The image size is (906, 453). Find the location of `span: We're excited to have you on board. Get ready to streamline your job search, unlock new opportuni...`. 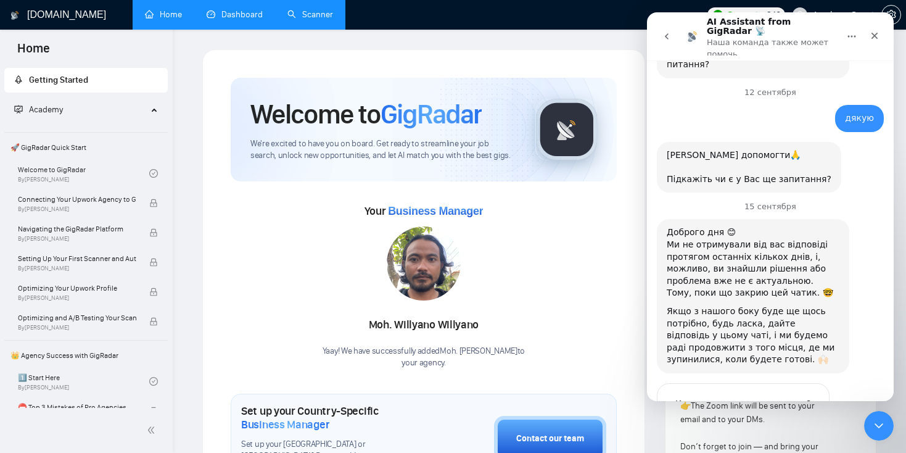

span: We're excited to have you on board. Get ready to streamline your job search, unlock new opportuni... is located at coordinates (383, 150).